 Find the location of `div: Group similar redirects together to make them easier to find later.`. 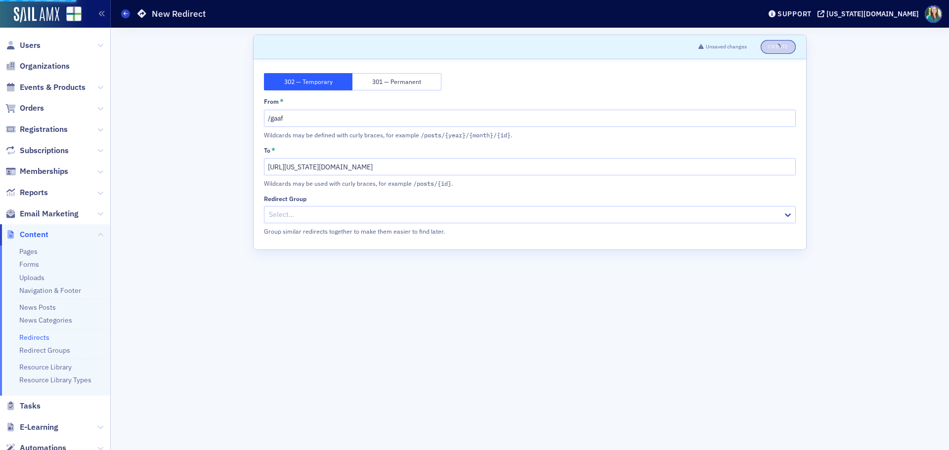

div: Group similar redirects together to make them easier to find later. is located at coordinates (430, 231).